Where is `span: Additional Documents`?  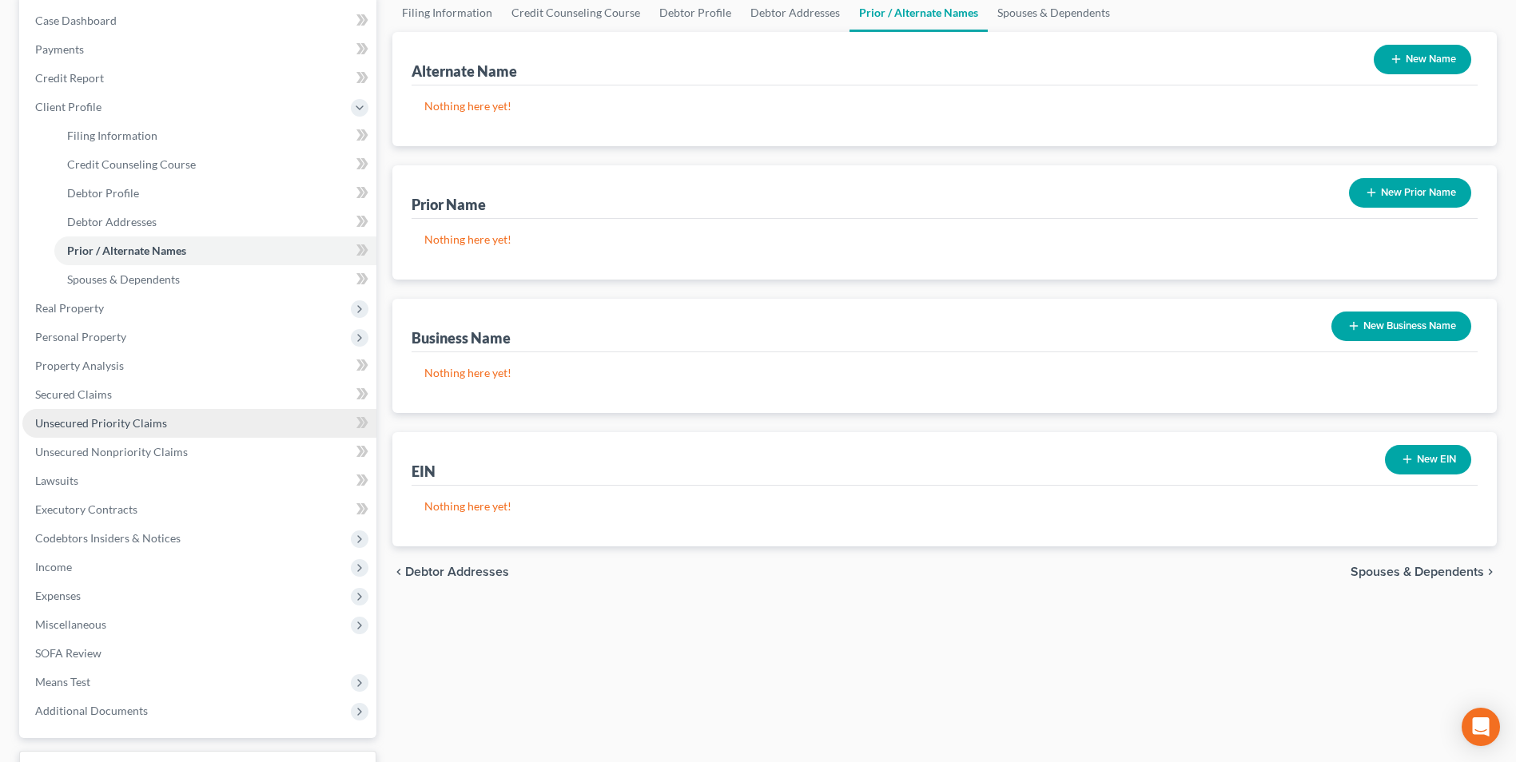 span: Additional Documents is located at coordinates (91, 710).